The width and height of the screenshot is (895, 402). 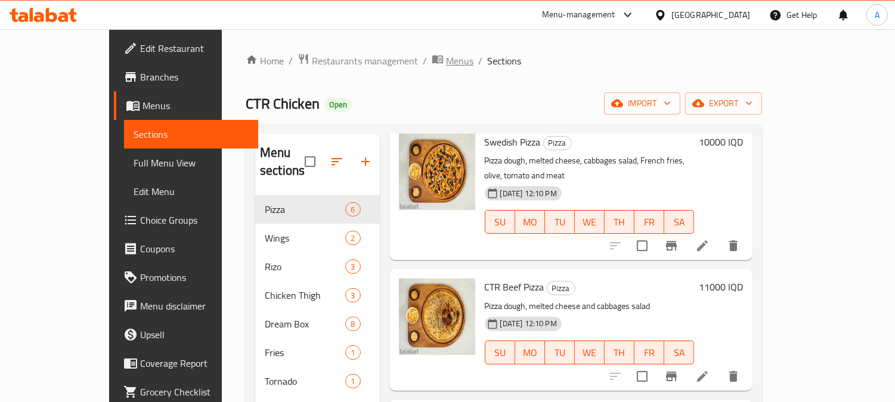 What do you see at coordinates (338, 105) in the screenshot?
I see `div: Open` at bounding box center [338, 105].